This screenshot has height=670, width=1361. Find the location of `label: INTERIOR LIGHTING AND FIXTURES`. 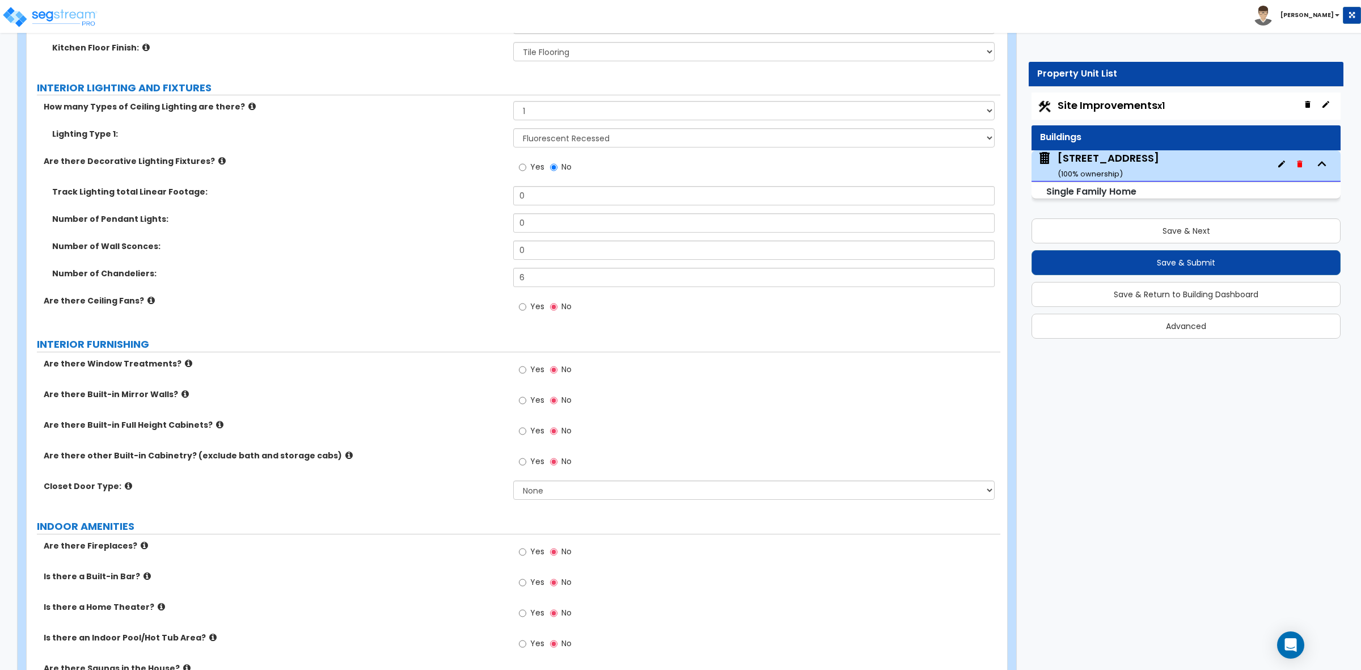

label: INTERIOR LIGHTING AND FIXTURES is located at coordinates (518, 88).